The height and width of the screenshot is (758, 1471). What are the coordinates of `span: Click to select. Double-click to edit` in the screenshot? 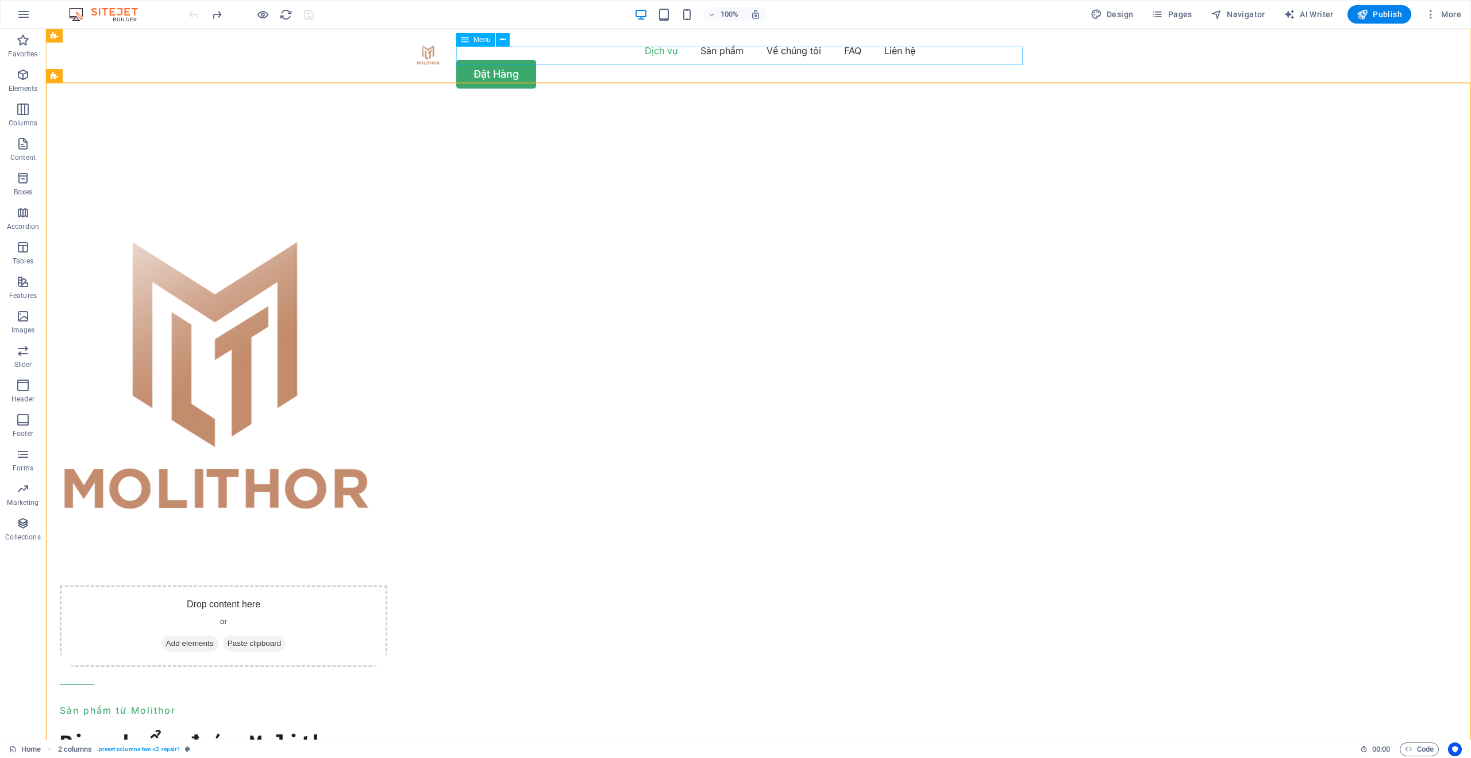 It's located at (75, 749).